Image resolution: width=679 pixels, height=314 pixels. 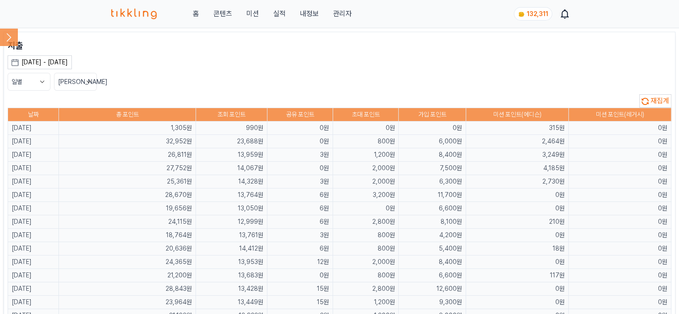 I want to click on button: 미션, so click(x=252, y=14).